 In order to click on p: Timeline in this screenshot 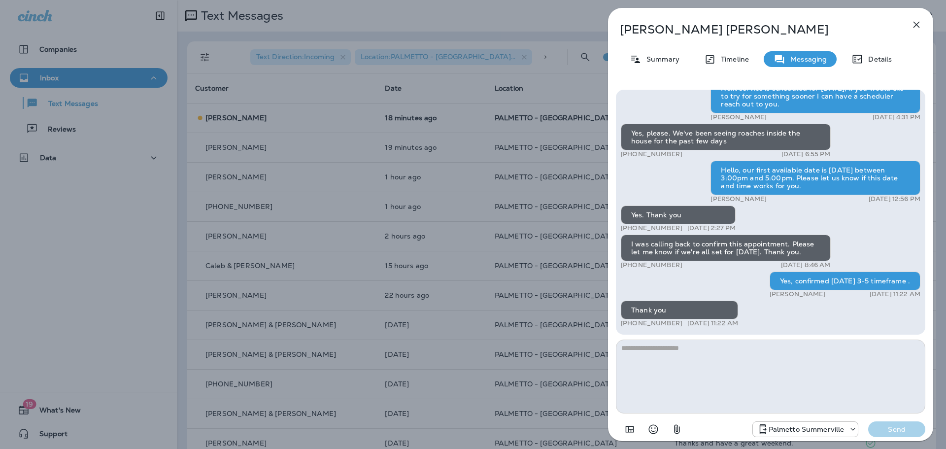, I will do `click(732, 59)`.